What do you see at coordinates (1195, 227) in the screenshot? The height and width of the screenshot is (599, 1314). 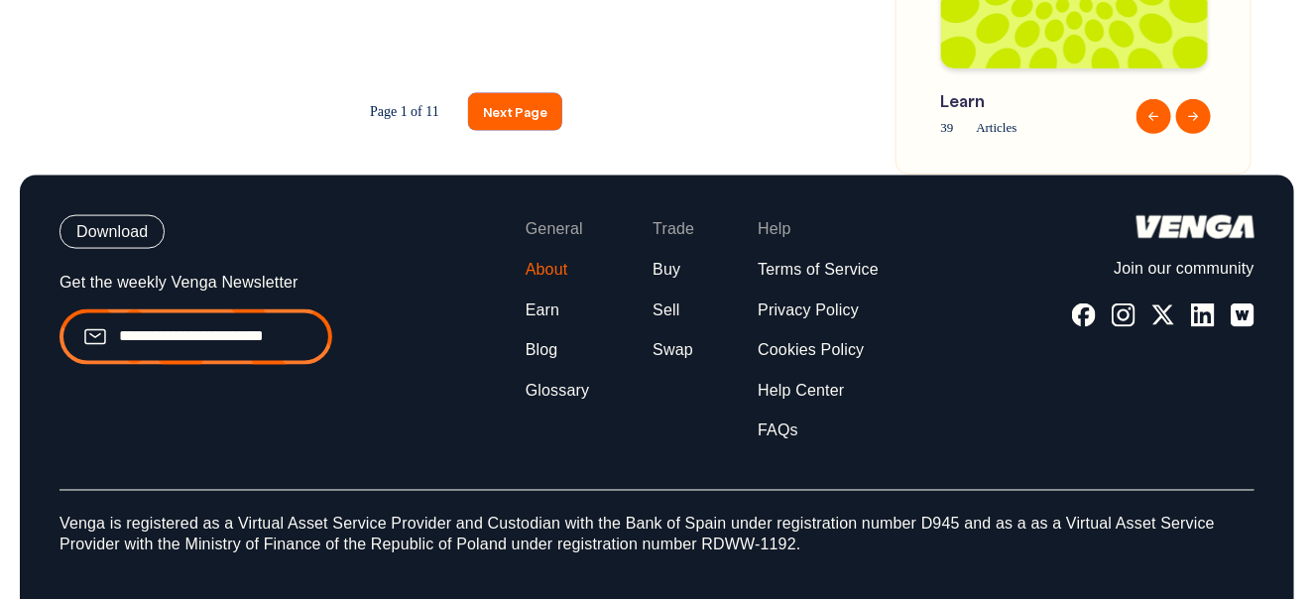 I see `img: logo-white.44ec9dbf8c34425cc70677c5f5c19bda.svg` at bounding box center [1195, 227].